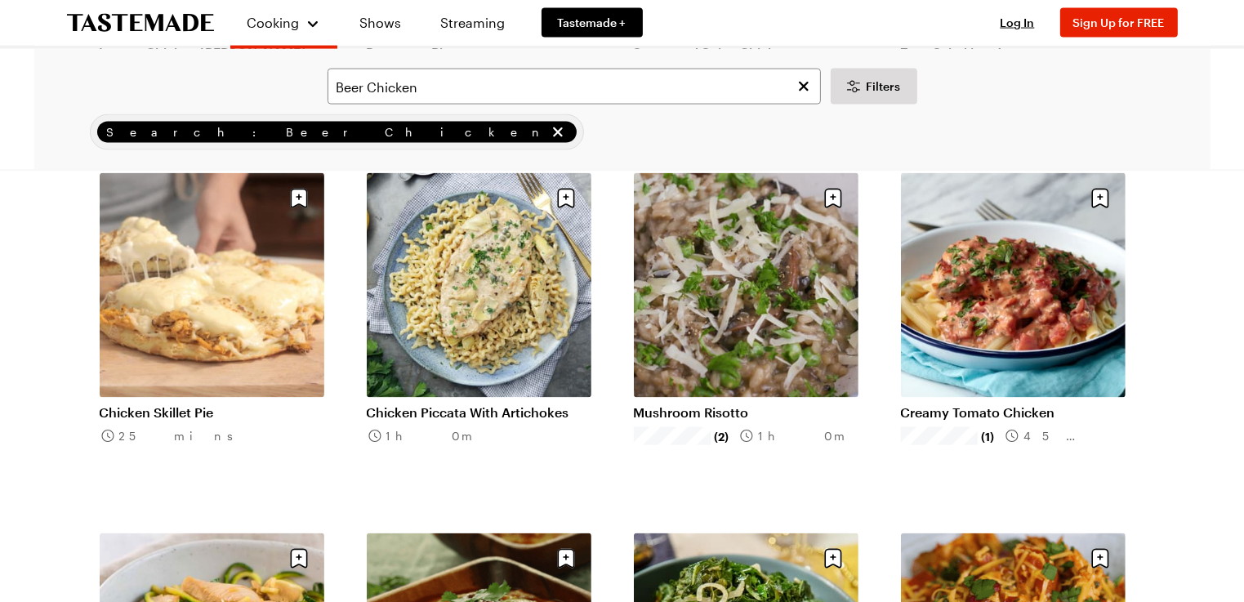 The image size is (1244, 602). Describe the element at coordinates (478, 412) in the screenshot. I see `a: Chicken Piccata With Artichokes` at that location.